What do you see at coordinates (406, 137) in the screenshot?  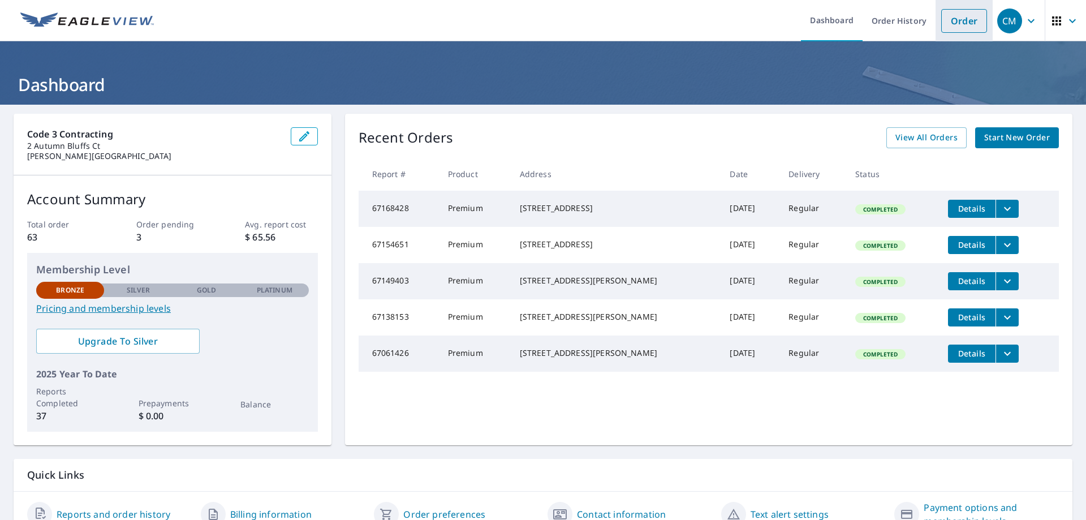 I see `p: Recent Orders` at bounding box center [406, 137].